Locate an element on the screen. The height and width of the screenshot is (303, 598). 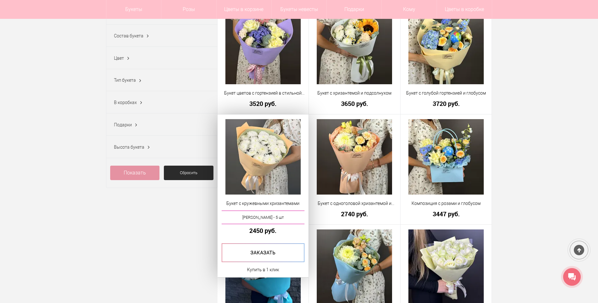
span: Состав букета is located at coordinates (129, 36).